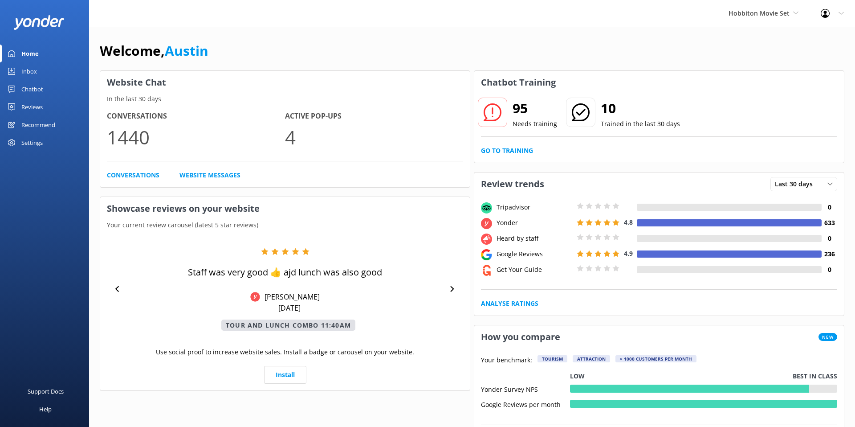  I want to click on h1: Welcome,, so click(154, 51).